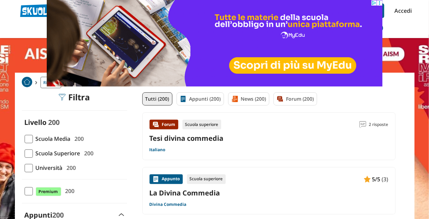 Image resolution: width=429 pixels, height=219 pixels. What do you see at coordinates (27, 82) in the screenshot?
I see `a: Home` at bounding box center [27, 82].